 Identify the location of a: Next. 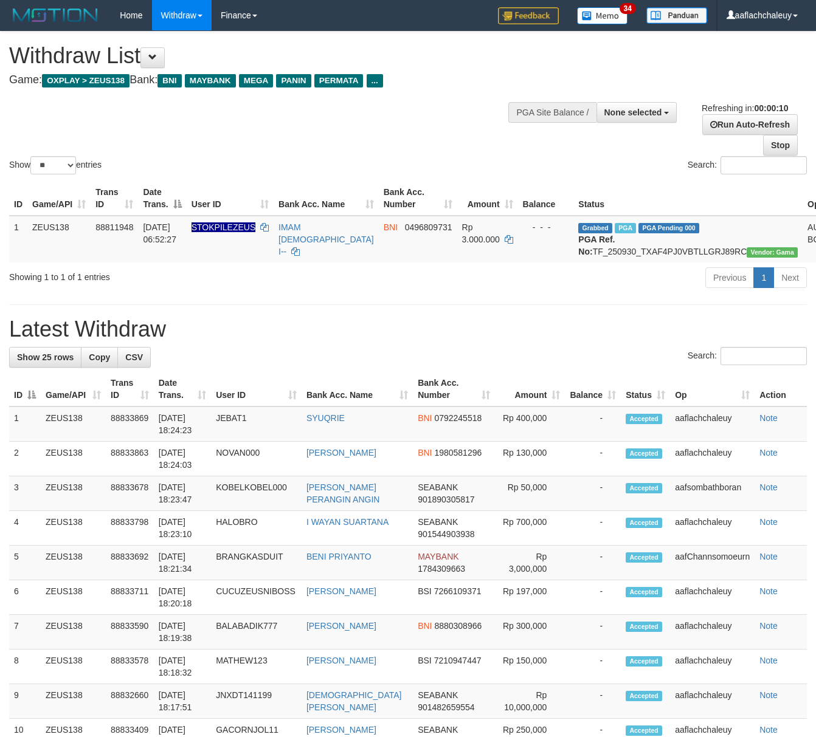
(790, 278).